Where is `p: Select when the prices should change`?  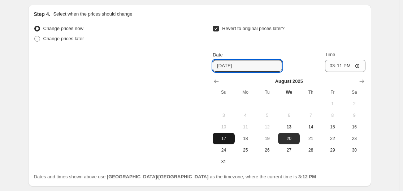
p: Select when the prices should change is located at coordinates (92, 14).